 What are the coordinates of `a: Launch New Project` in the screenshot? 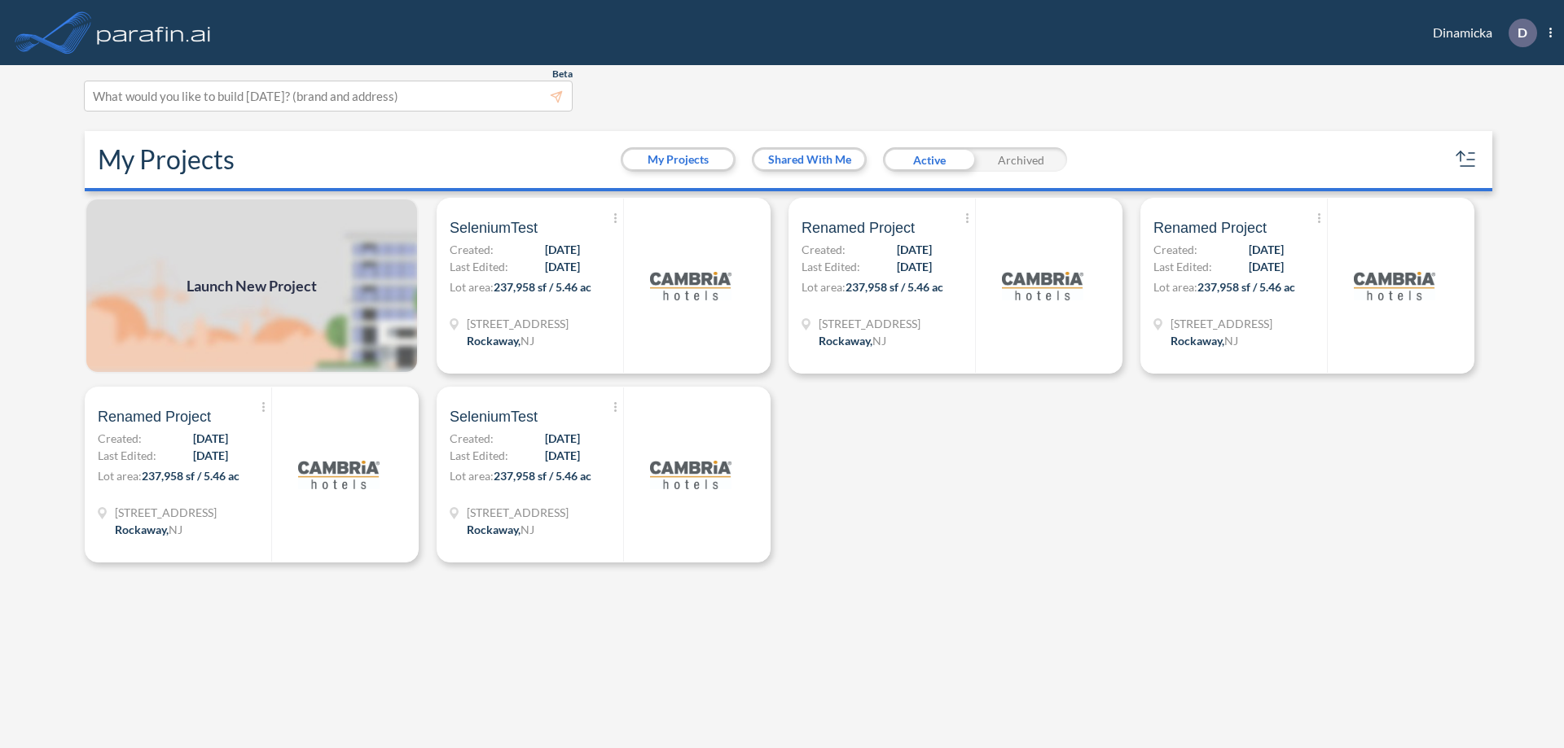 It's located at (252, 286).